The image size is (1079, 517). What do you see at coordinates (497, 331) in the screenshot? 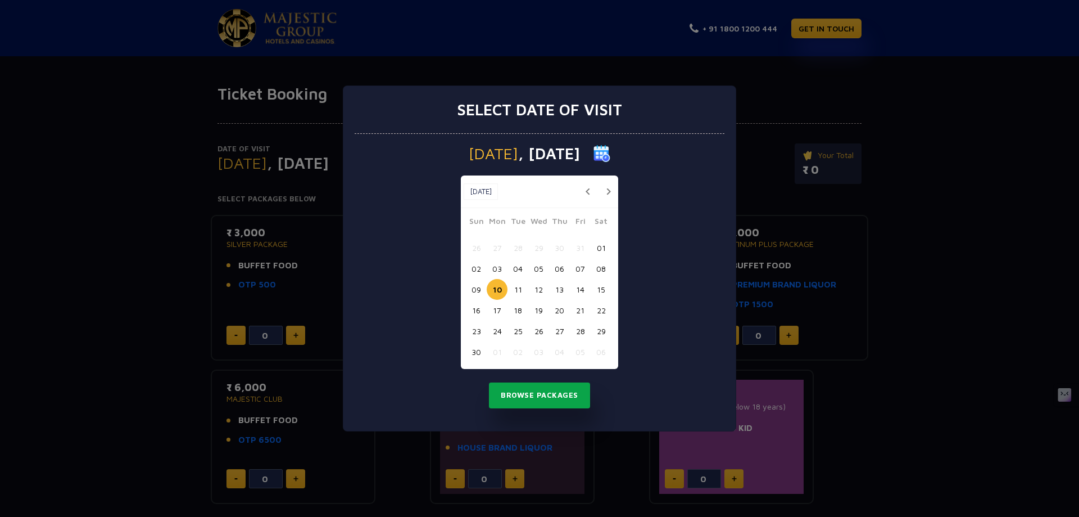
I see `button: 24` at bounding box center [497, 331].